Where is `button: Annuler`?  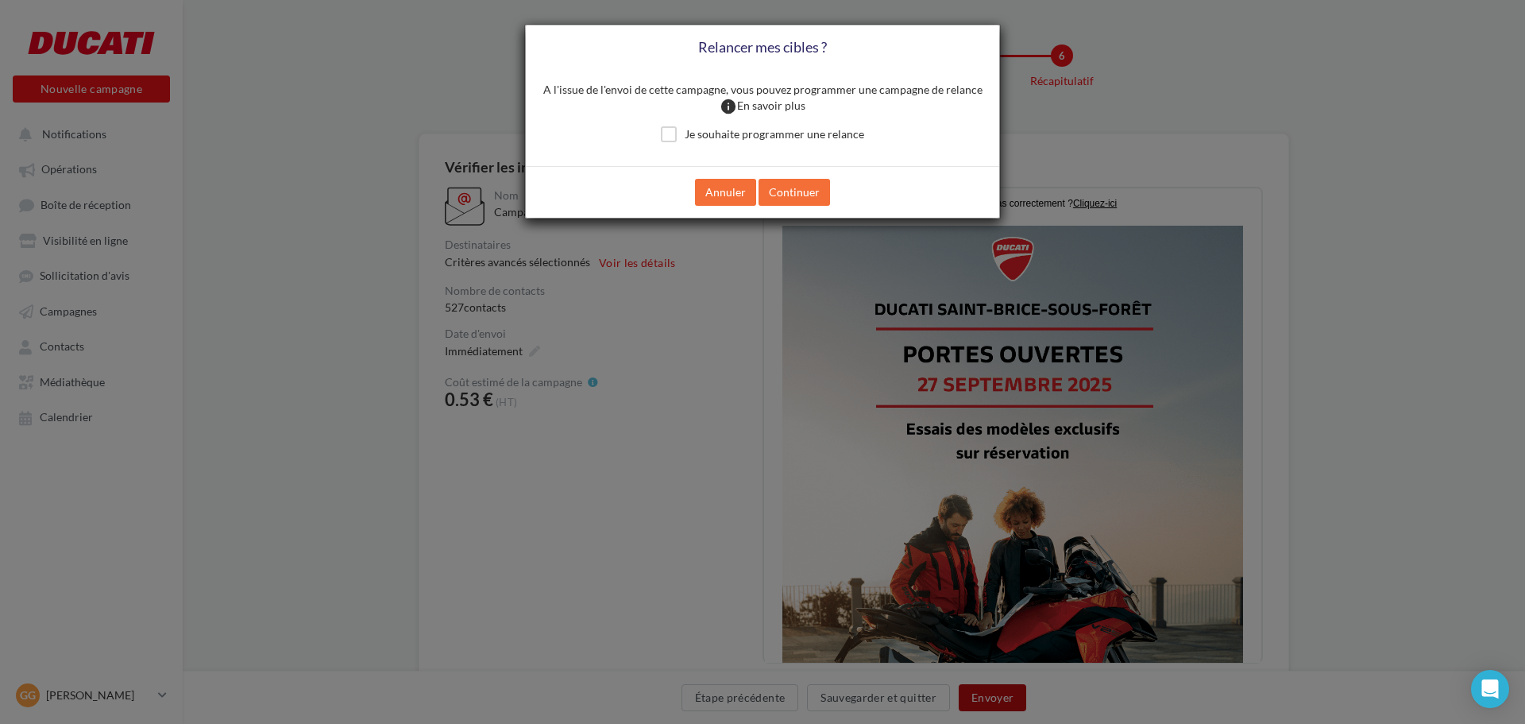 button: Annuler is located at coordinates (725, 192).